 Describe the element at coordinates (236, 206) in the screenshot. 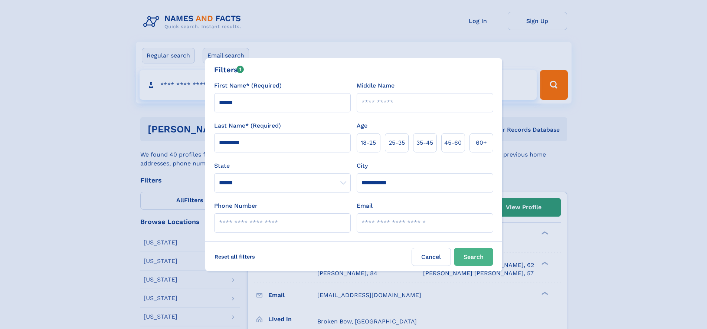

I see `label: Phone Number` at that location.